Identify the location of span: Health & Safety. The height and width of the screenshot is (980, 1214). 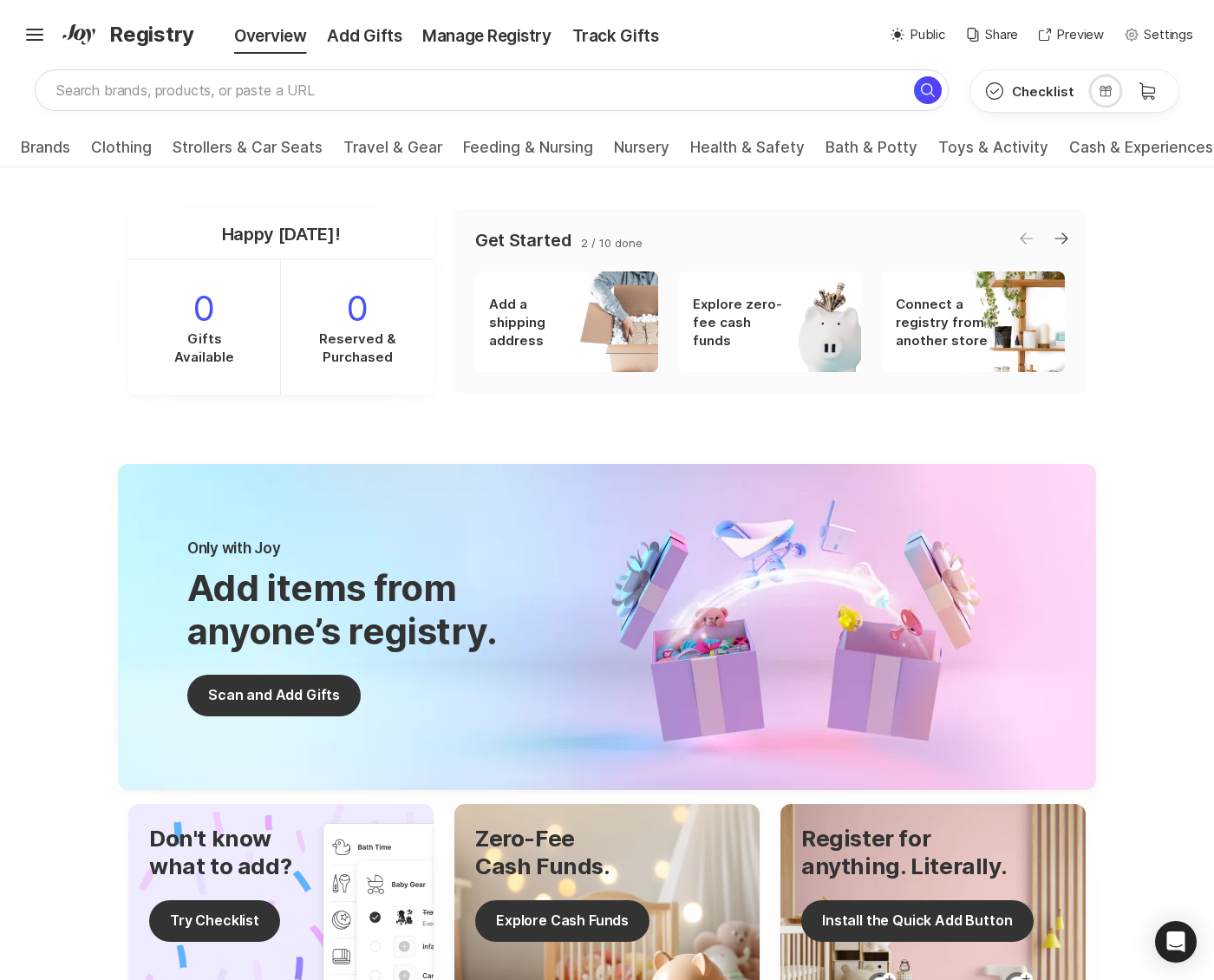
(747, 153).